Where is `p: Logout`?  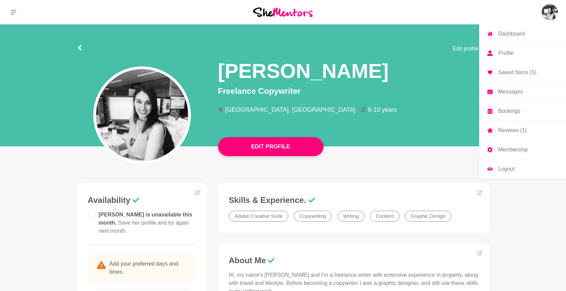 p: Logout is located at coordinates (506, 169).